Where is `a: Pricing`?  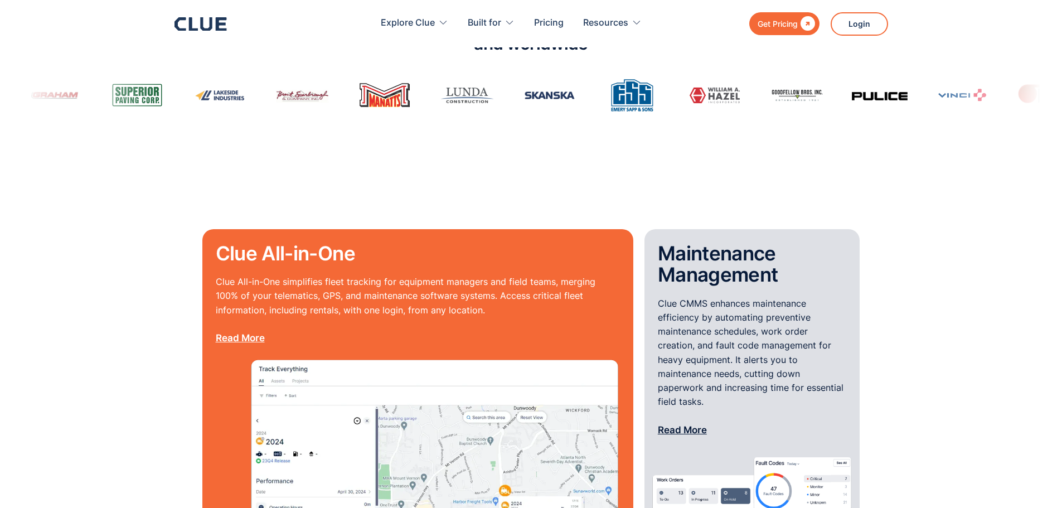
a: Pricing is located at coordinates (549, 23).